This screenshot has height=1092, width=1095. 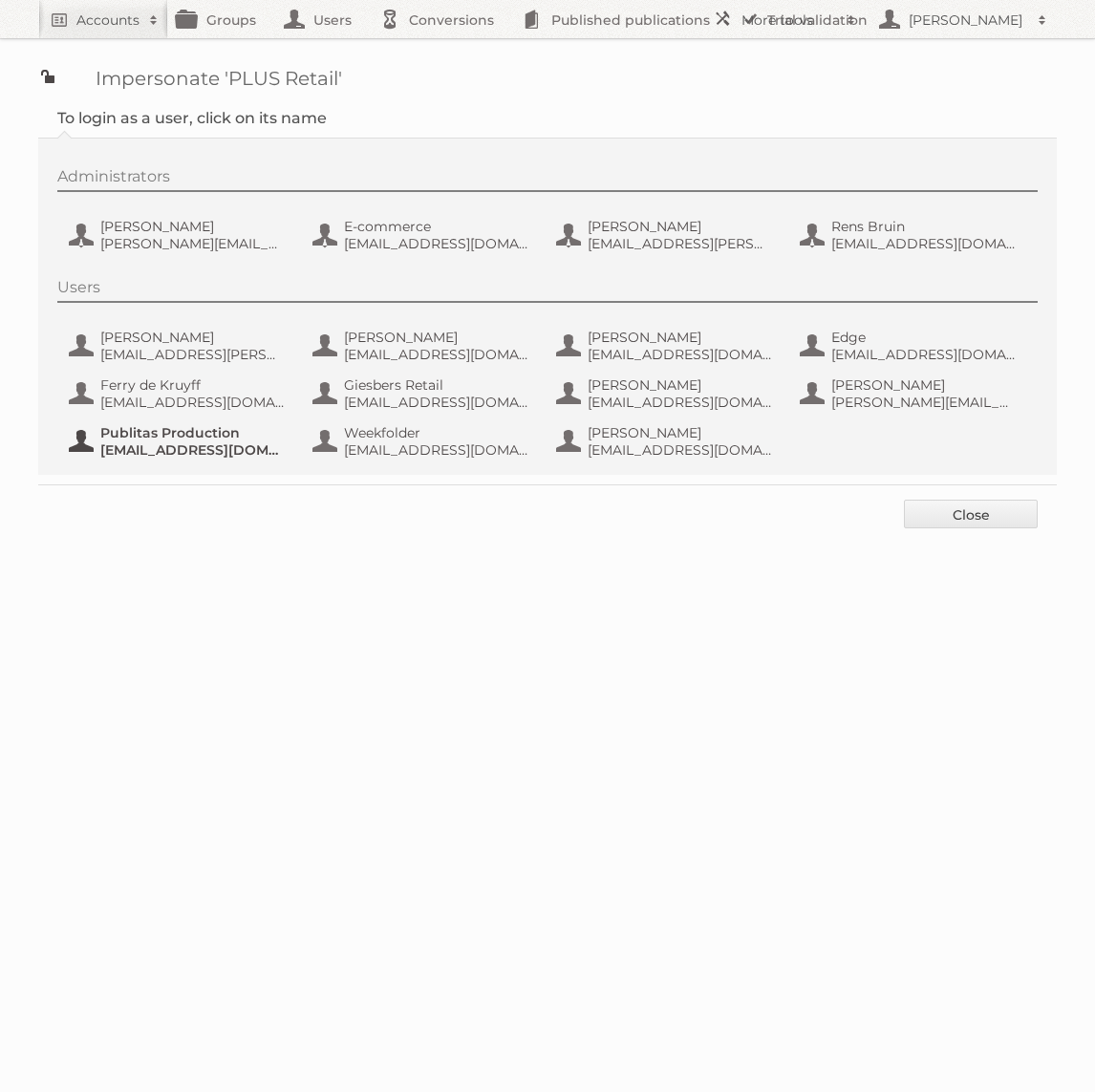 What do you see at coordinates (924, 337) in the screenshot?
I see `span: Edge` at bounding box center [924, 337].